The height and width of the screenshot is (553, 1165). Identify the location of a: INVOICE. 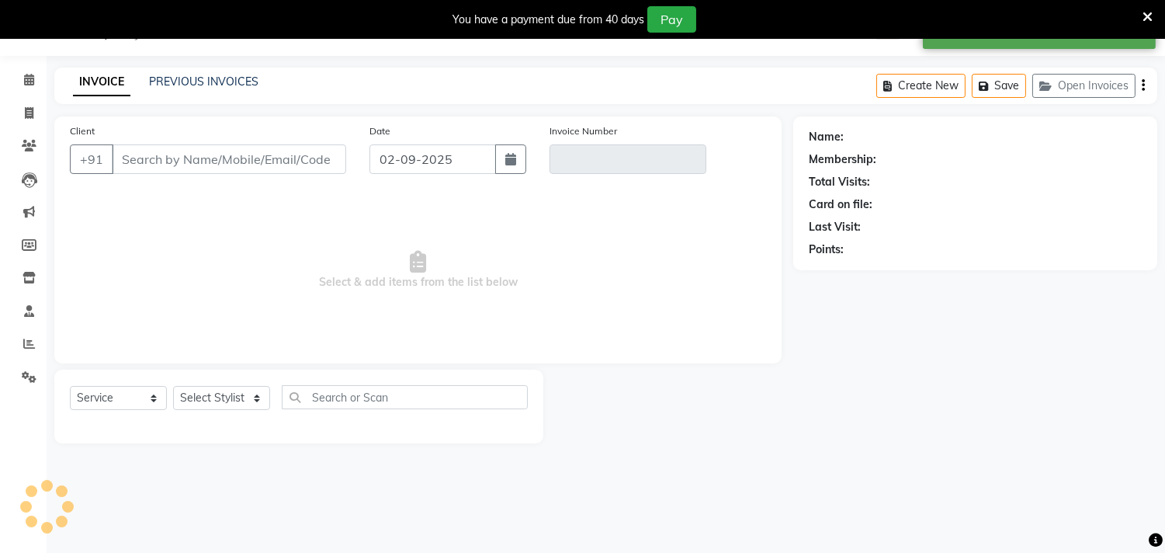
(102, 82).